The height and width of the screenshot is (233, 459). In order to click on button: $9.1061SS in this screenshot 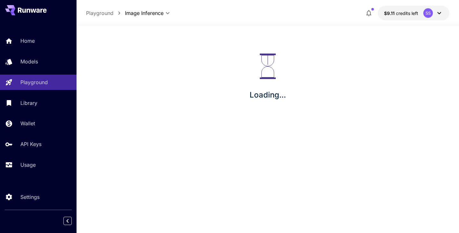, I will do `click(413, 13)`.